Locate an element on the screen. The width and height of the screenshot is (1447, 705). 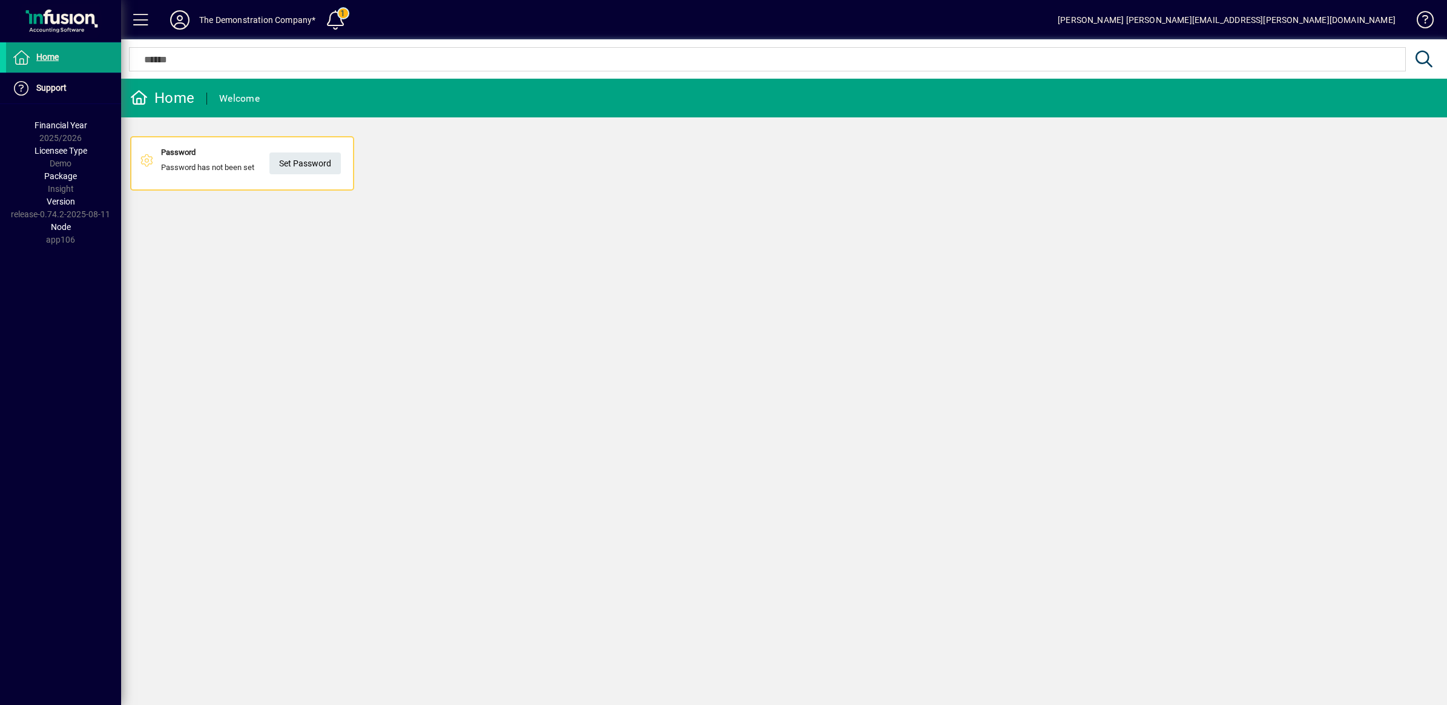
span: Home is located at coordinates (47, 57).